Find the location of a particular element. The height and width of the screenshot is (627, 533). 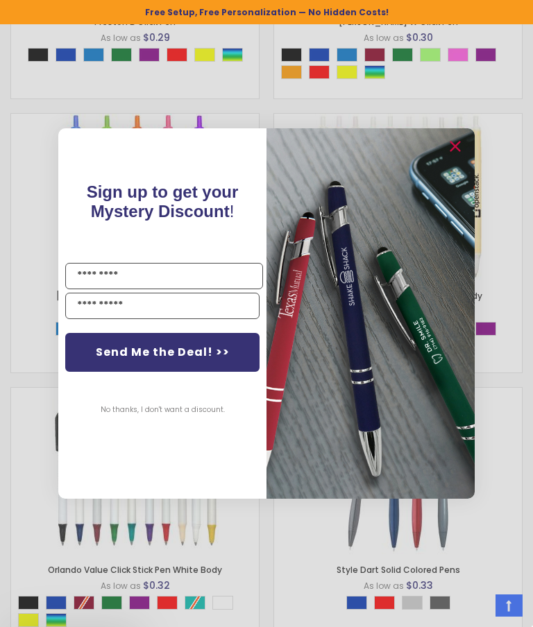

button: No thanks, I don't want a discount. is located at coordinates (162, 410).